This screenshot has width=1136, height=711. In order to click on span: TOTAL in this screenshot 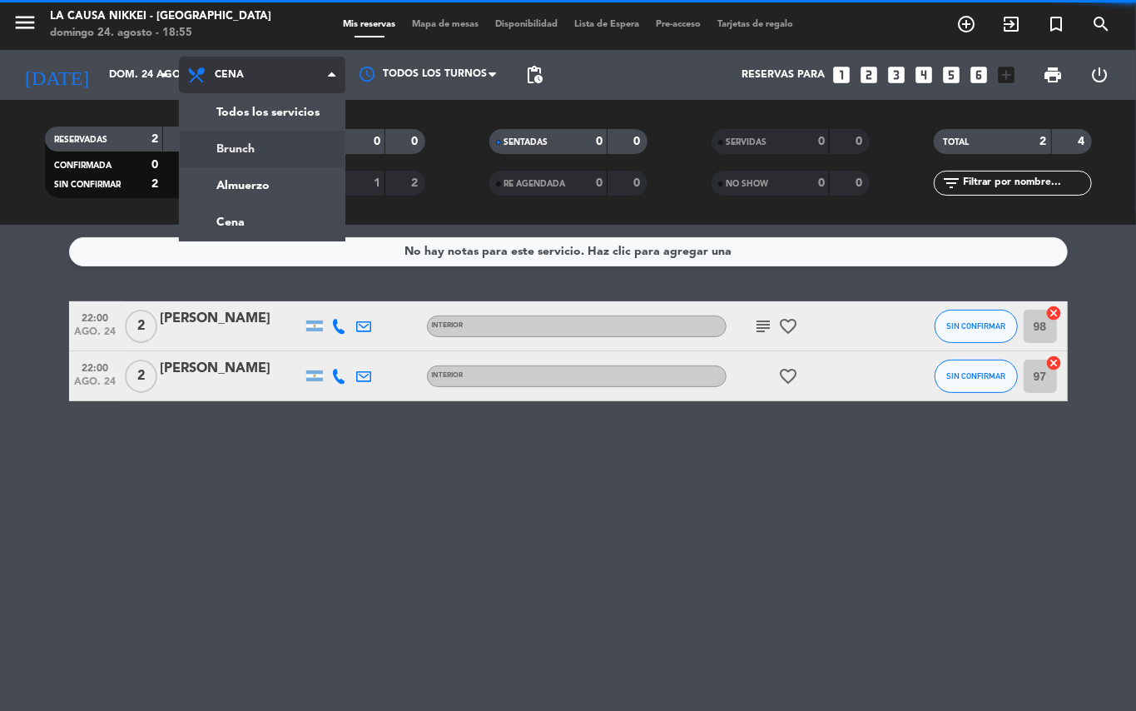, I will do `click(956, 142)`.